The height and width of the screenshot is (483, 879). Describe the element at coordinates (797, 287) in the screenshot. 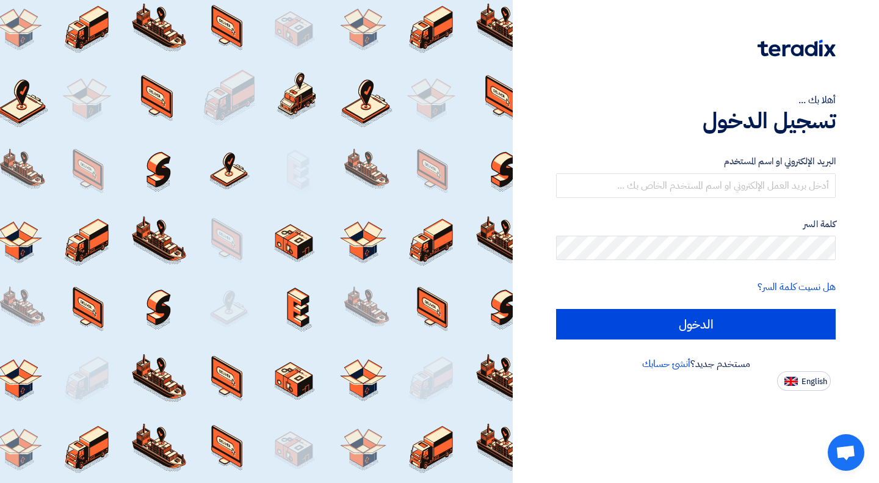

I see `a: هل نسيت كلمة السر؟` at that location.